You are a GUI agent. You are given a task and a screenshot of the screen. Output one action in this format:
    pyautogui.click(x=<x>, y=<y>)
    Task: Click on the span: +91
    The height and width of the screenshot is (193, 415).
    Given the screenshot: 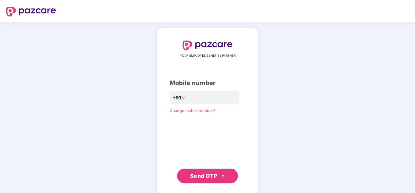 What is the action you would take?
    pyautogui.click(x=177, y=97)
    